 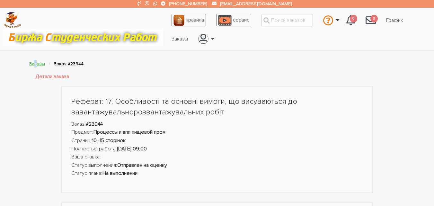 I want to click on a: правила, so click(x=189, y=20).